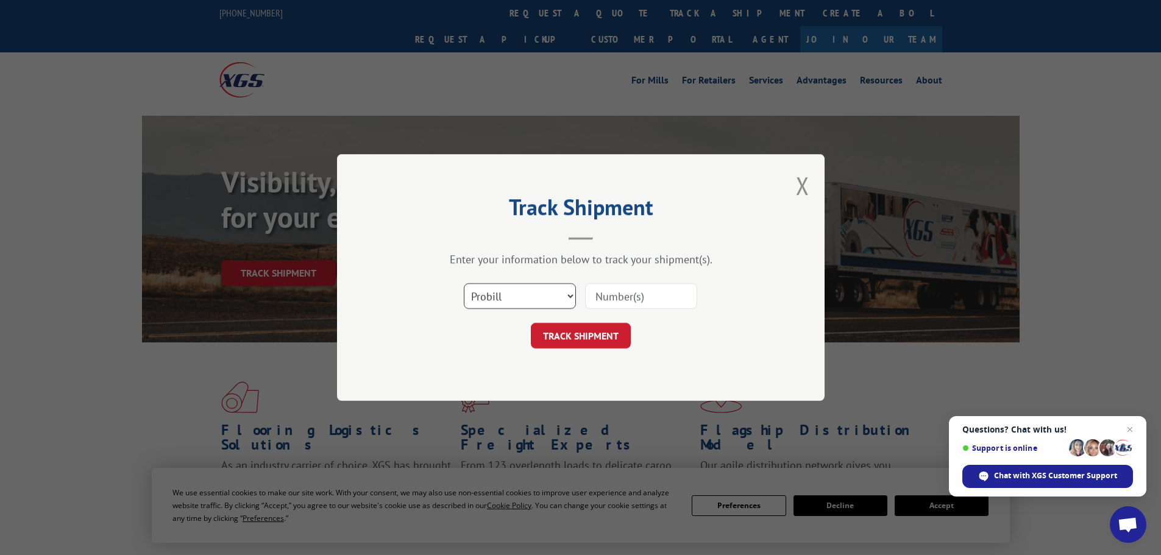  I want to click on div: Chat with XGS Customer Support, so click(1048, 477).